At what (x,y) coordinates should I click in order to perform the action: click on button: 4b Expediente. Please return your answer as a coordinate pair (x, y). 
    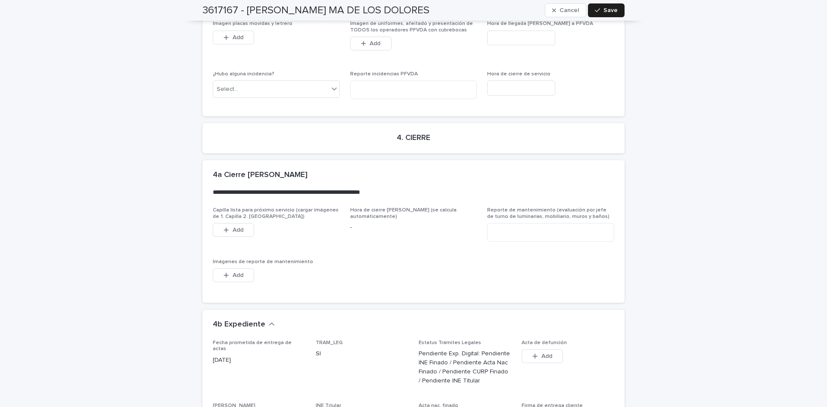
    Looking at the image, I should click on (244, 325).